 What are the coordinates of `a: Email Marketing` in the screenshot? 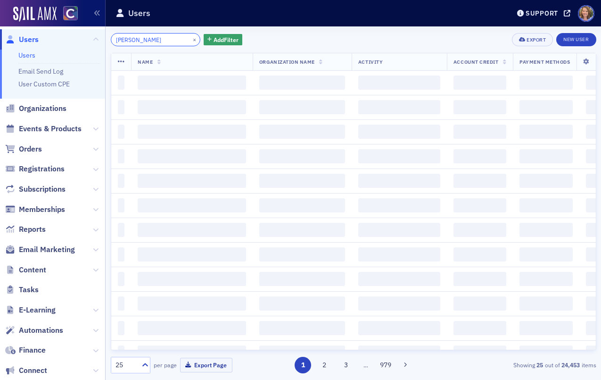 It's located at (40, 250).